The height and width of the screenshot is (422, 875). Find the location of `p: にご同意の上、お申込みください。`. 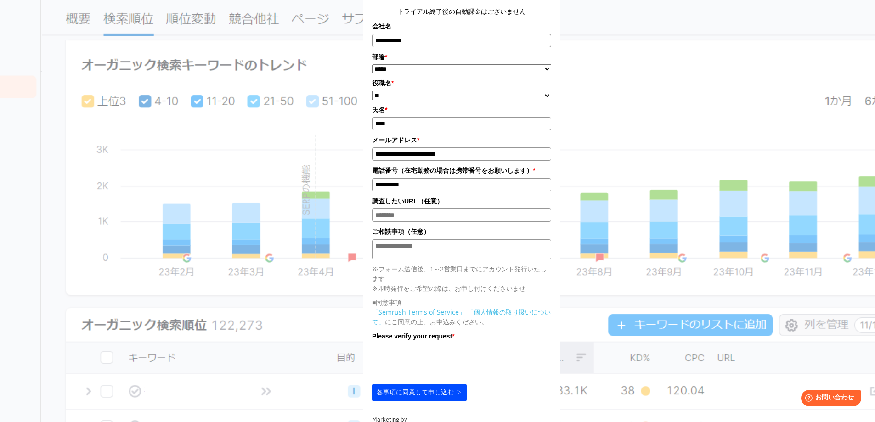

p: にご同意の上、お申込みください。 is located at coordinates (461, 317).